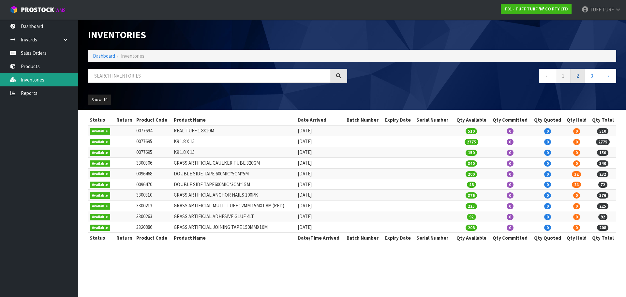  What do you see at coordinates (234, 173) in the screenshot?
I see `td: DOUBLE SIDE TAPE 600MIC*5CM*5M` at bounding box center [234, 173].